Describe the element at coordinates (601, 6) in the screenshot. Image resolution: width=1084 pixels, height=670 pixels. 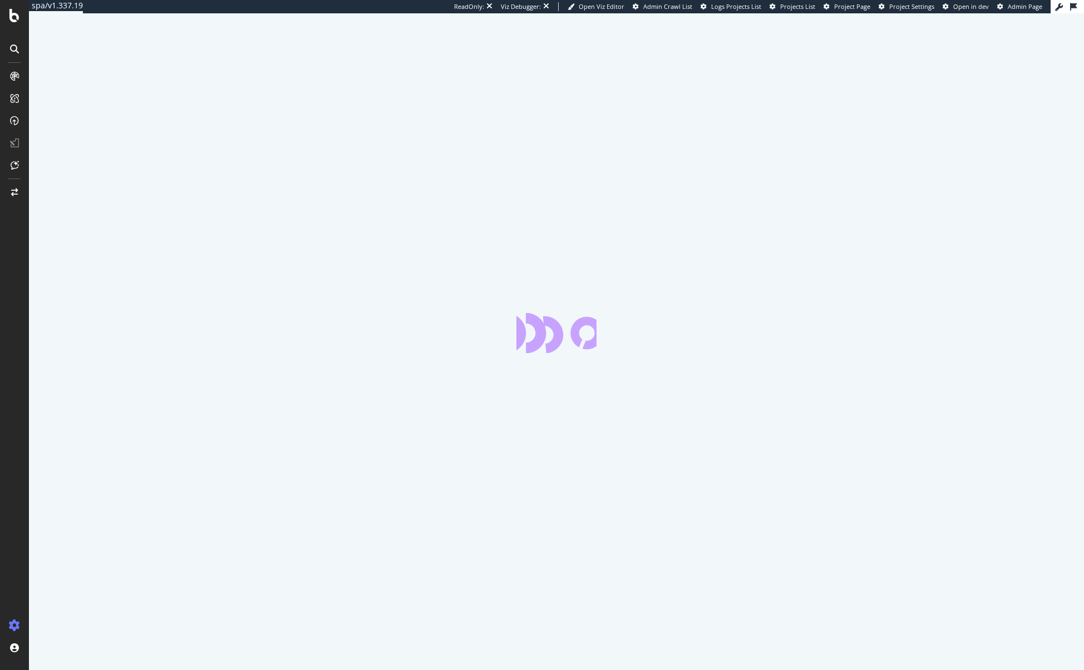
I see `span: Open Viz Editor` at that location.